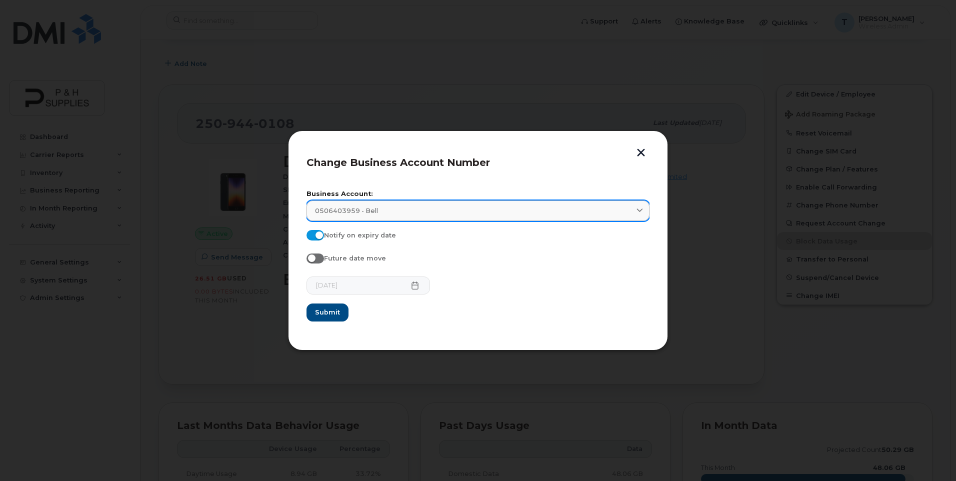 The image size is (956, 481). Describe the element at coordinates (311, 234) in the screenshot. I see `input: Notify on expiry date` at that location.